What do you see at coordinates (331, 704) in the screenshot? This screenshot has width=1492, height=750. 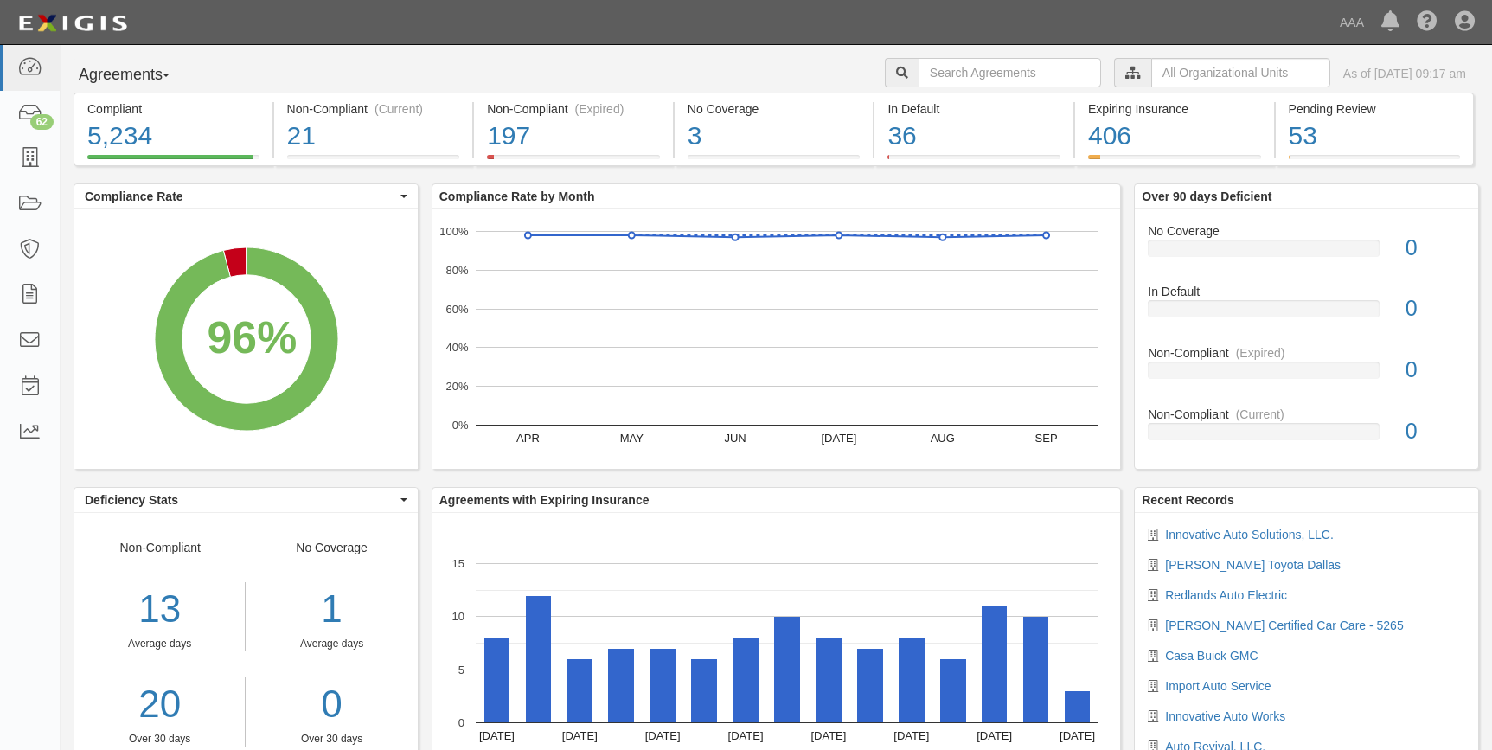 I see `a: 0` at bounding box center [331, 704].